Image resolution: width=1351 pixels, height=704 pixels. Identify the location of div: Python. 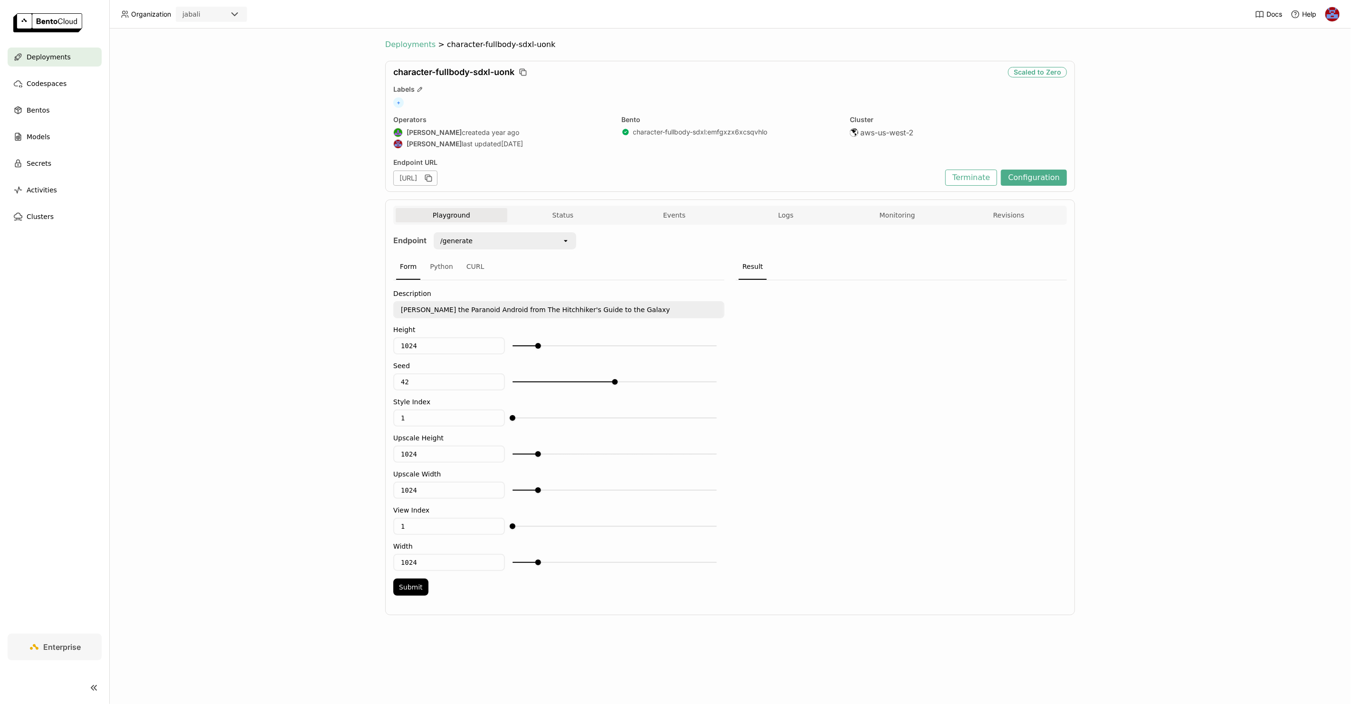
(441, 267).